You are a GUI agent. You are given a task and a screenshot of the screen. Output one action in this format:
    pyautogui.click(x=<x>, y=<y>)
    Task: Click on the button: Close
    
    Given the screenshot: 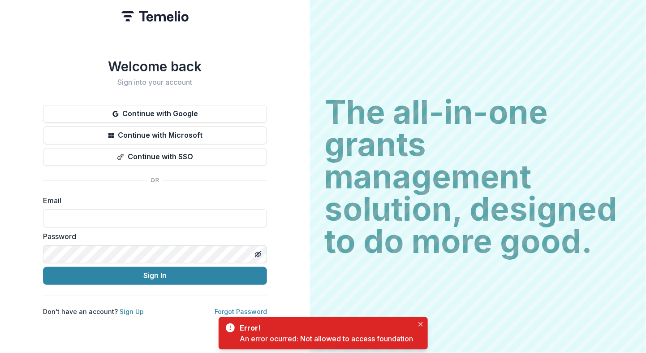 What is the action you would take?
    pyautogui.click(x=421, y=324)
    